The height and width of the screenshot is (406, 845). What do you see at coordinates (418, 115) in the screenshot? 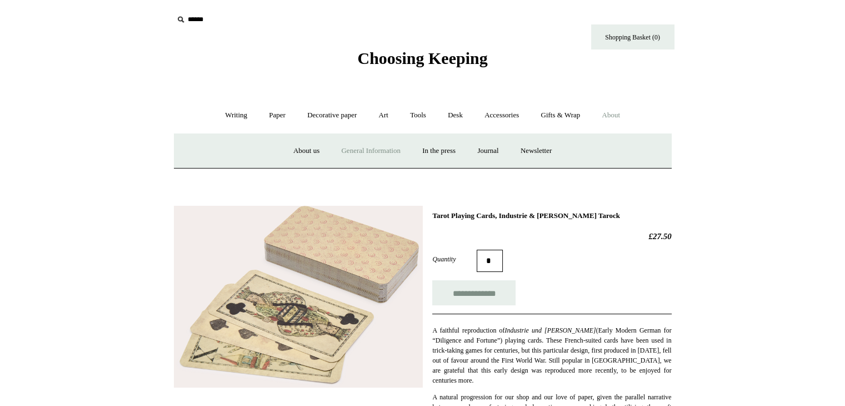
I see `a: Tools` at bounding box center [418, 115].